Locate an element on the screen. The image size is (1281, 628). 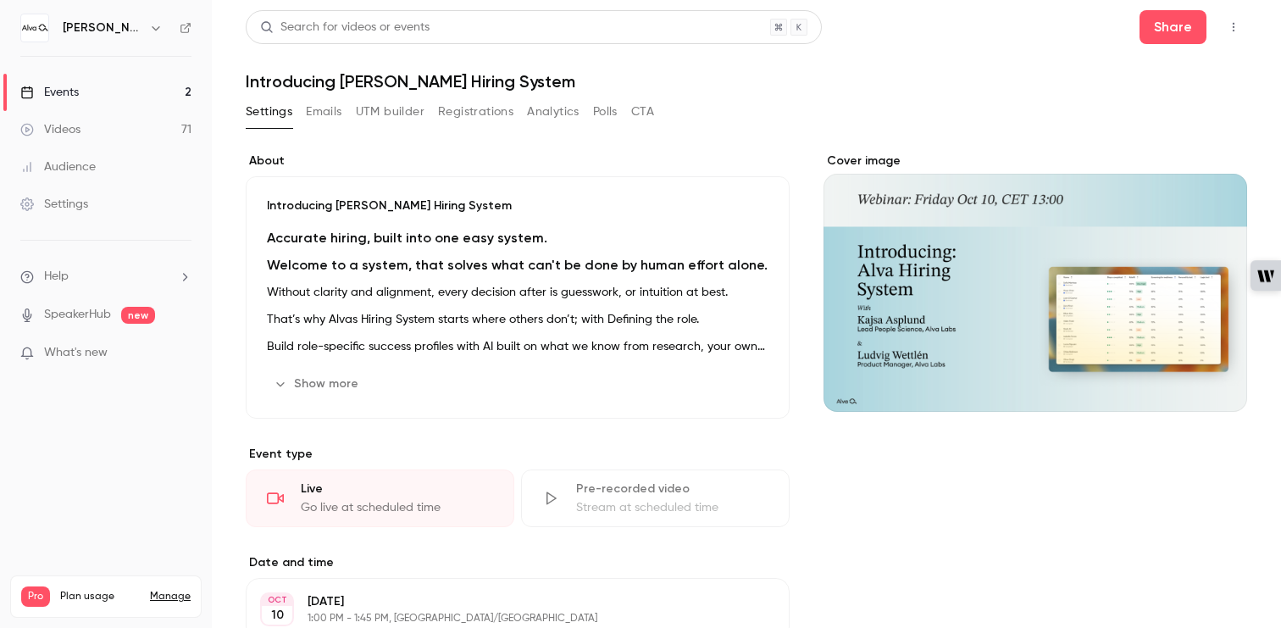
label: Date and time is located at coordinates (518, 562).